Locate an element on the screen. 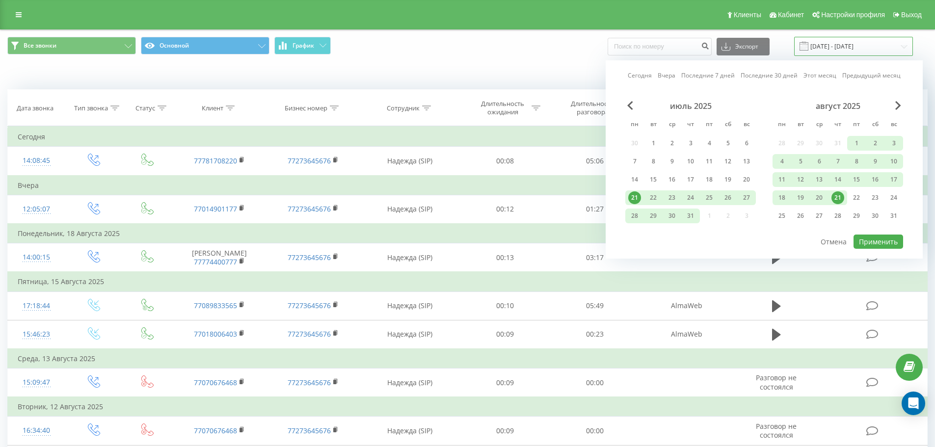  div: 28 is located at coordinates (635, 216).